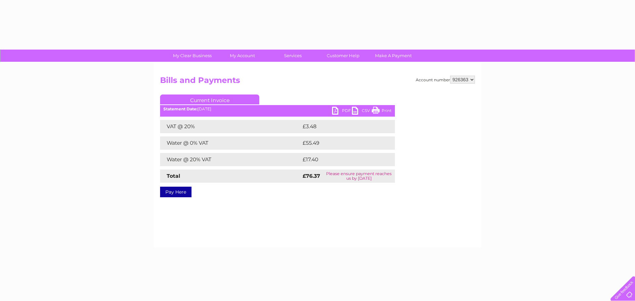 Image resolution: width=635 pixels, height=301 pixels. What do you see at coordinates (243, 56) in the screenshot?
I see `a: My Account` at bounding box center [243, 56].